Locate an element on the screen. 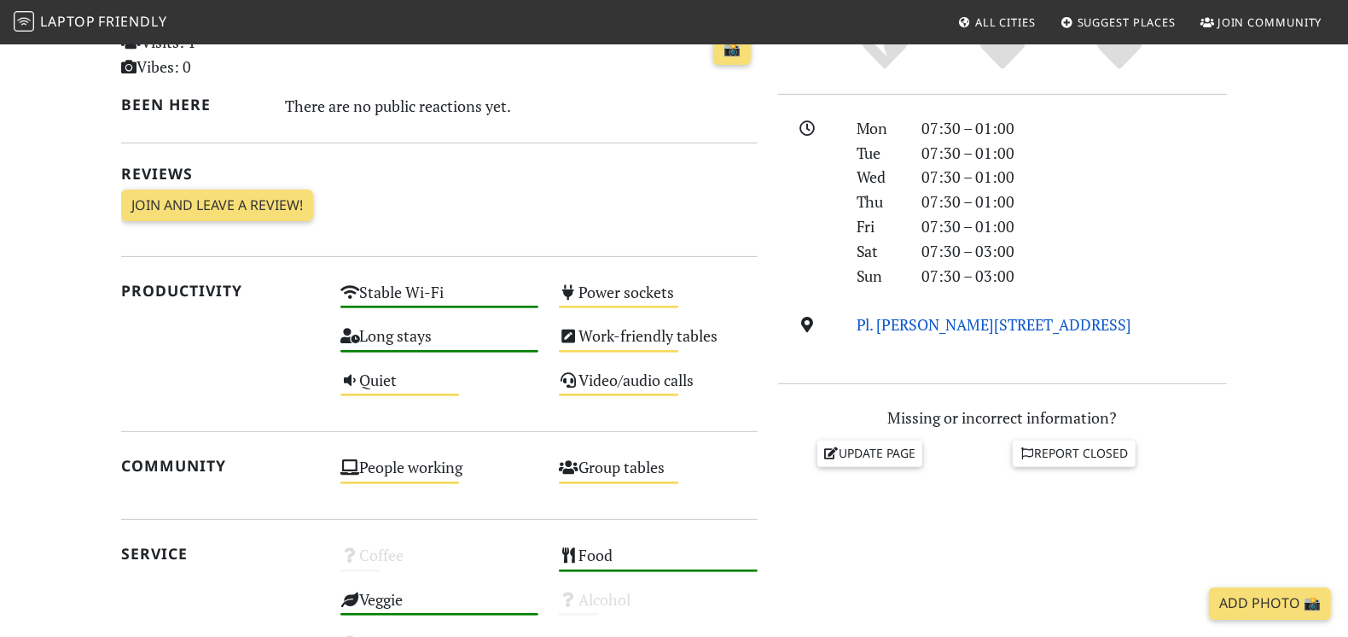  div: Coffee is located at coordinates (439, 562).